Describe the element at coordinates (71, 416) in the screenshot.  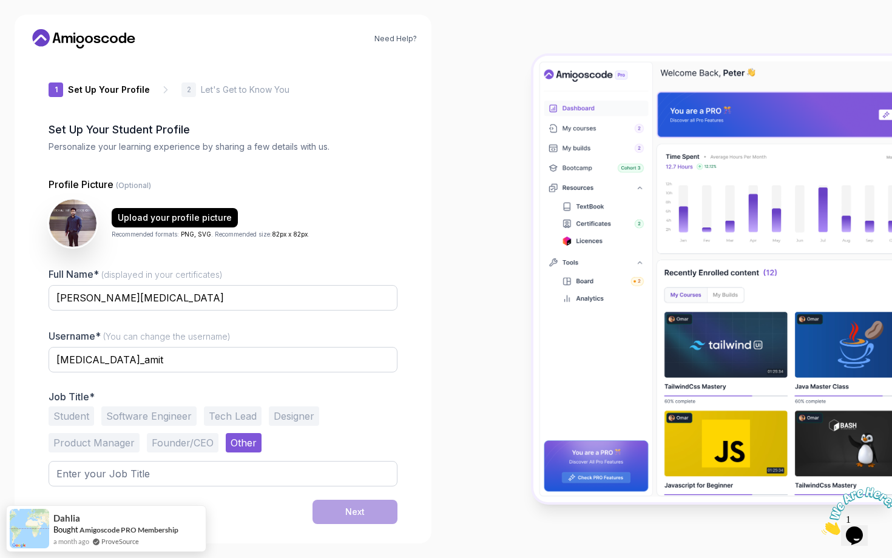
I see `button: Student` at that location.